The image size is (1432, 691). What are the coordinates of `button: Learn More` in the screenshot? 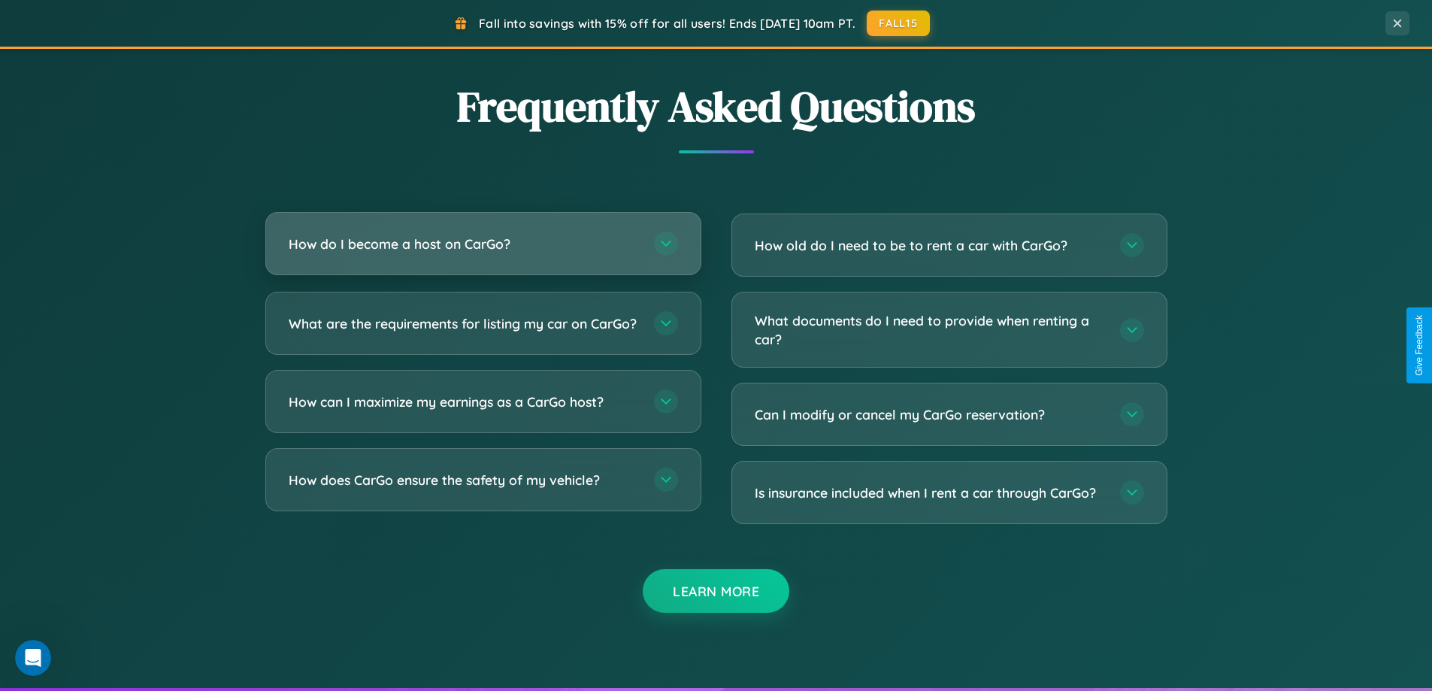 It's located at (716, 591).